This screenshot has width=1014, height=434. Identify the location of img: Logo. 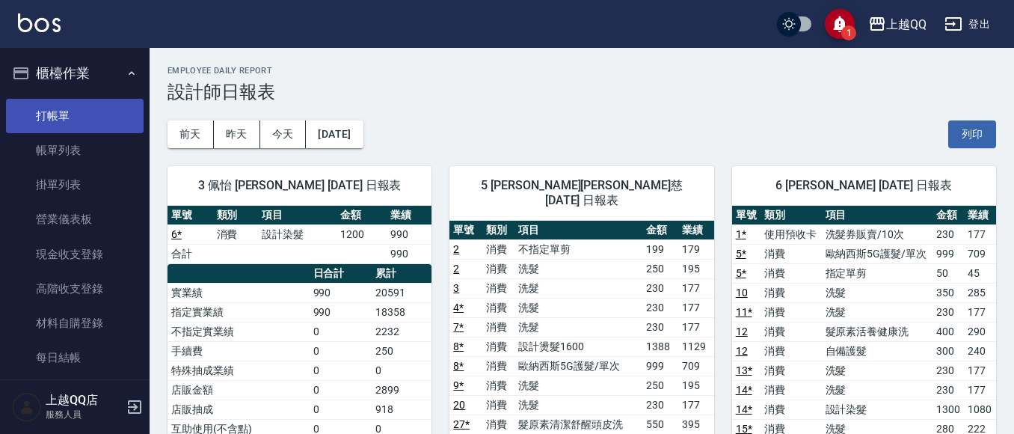
(39, 22).